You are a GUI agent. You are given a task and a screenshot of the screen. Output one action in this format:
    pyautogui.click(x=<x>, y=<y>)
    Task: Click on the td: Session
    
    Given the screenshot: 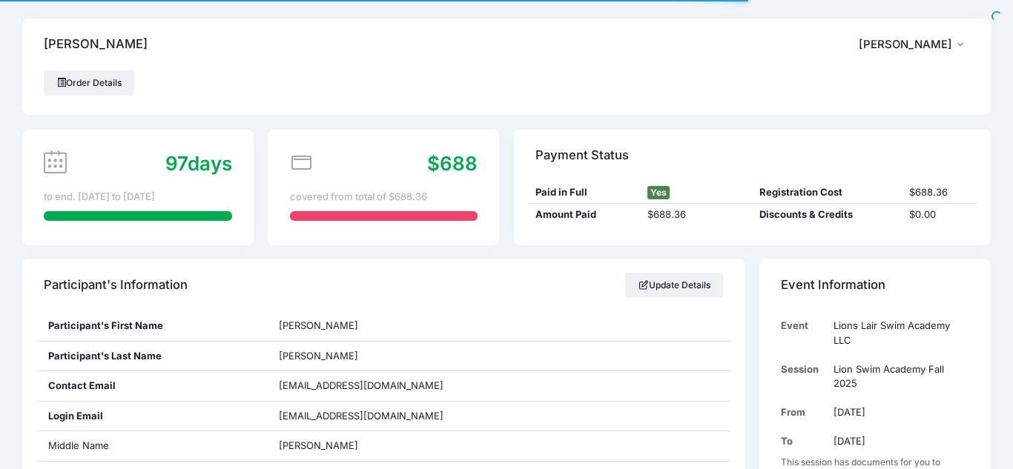 What is the action you would take?
    pyautogui.click(x=803, y=377)
    